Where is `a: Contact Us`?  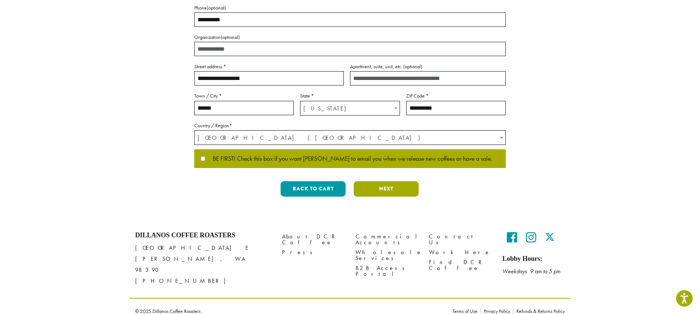 a: Contact Us is located at coordinates (460, 239).